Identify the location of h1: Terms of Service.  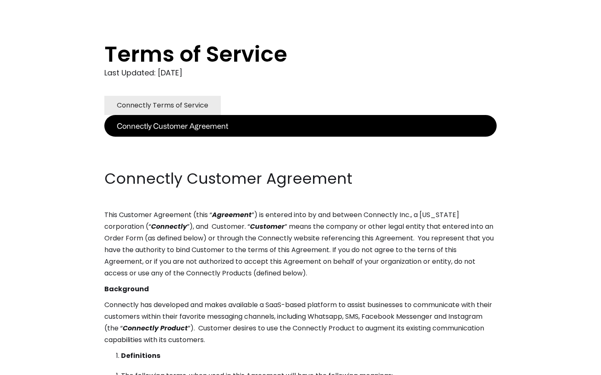
(284, 54).